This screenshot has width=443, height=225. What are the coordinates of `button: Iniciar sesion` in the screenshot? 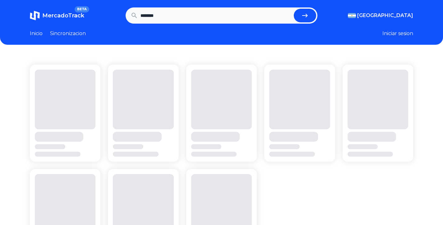 It's located at (397, 34).